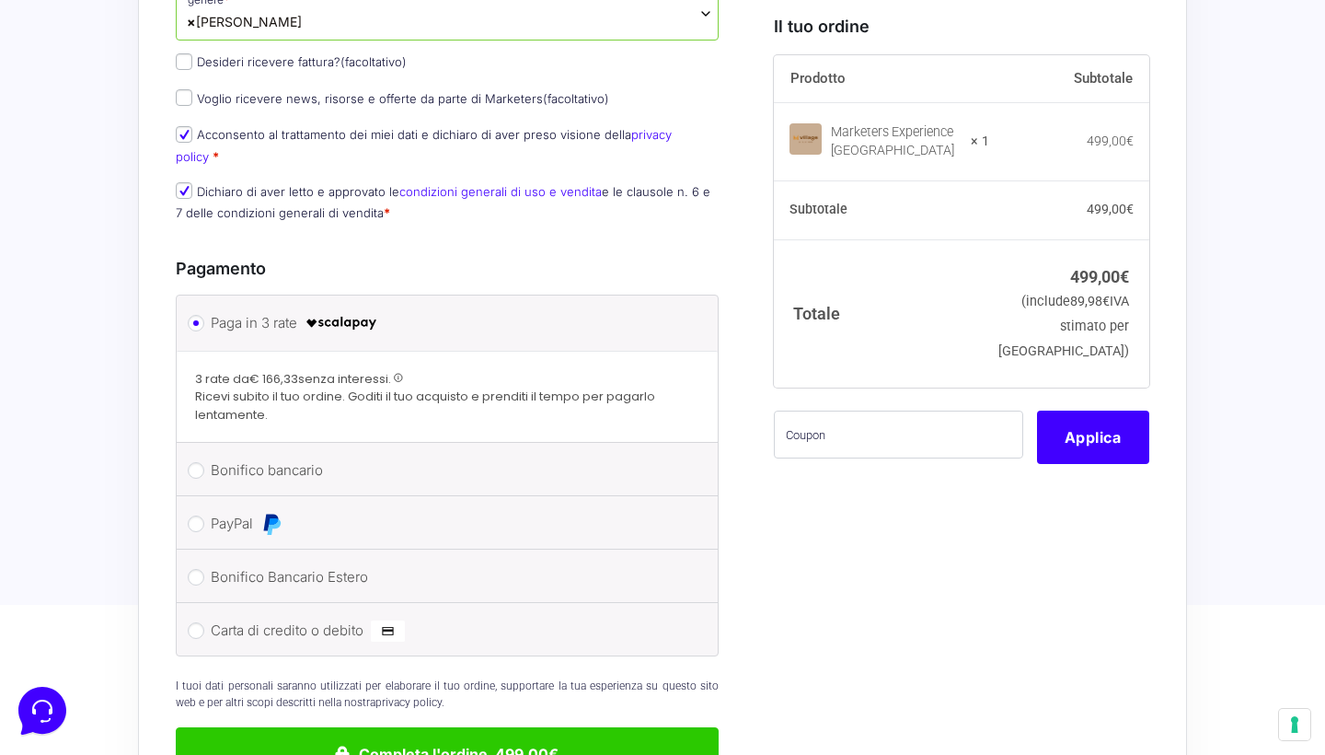 This screenshot has width=1325, height=755. I want to click on input: Acconsento al trattamento dei miei dati e dichiaro di aver preso visione dellaprivacy policy, so click(184, 134).